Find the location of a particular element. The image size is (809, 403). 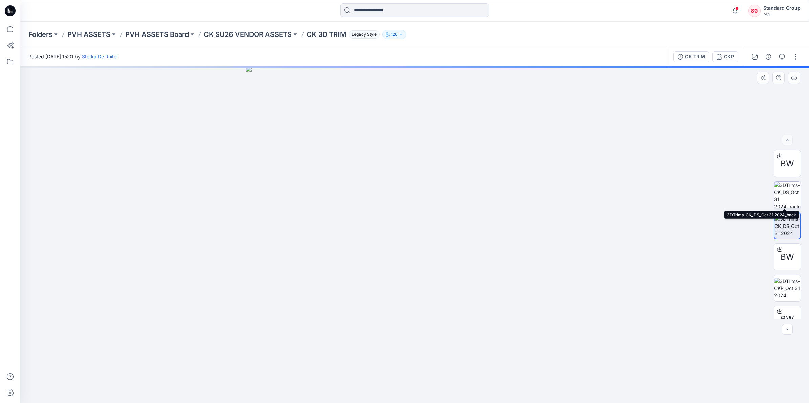

p: CK 3D TRIM is located at coordinates (326, 35).